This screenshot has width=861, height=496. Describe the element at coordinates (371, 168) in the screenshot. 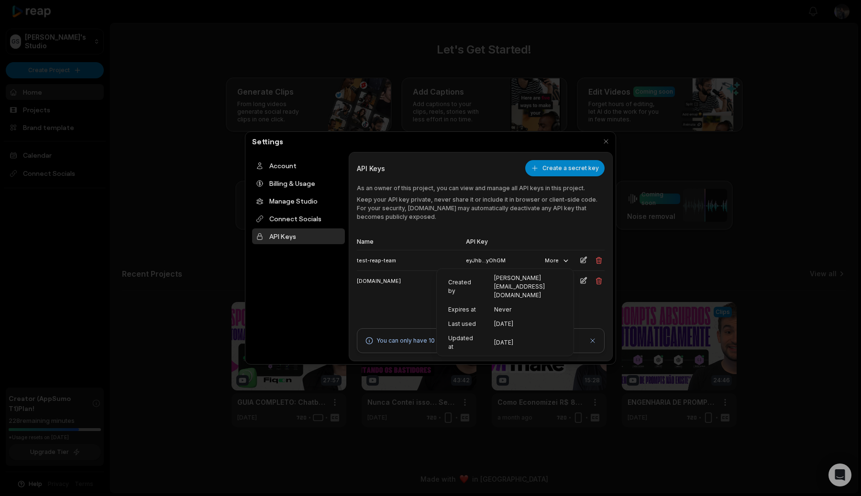

I see `h3: API Keys` at that location.